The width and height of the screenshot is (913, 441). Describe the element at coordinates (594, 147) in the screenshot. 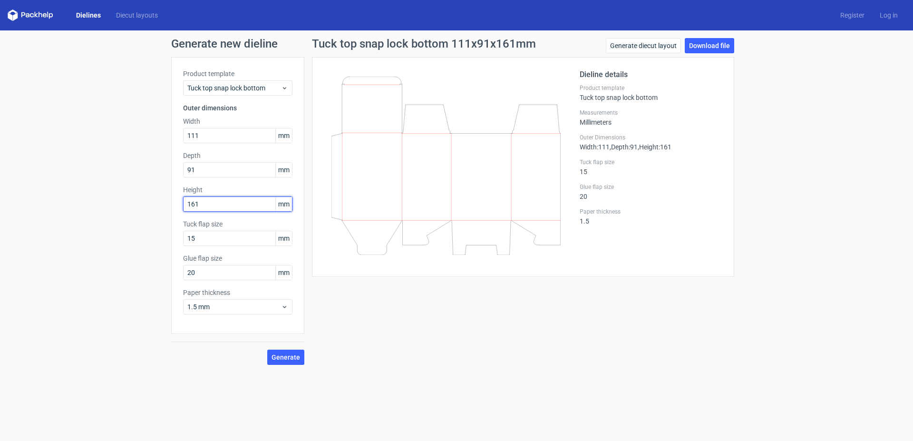

I see `span: Width : 111` at that location.